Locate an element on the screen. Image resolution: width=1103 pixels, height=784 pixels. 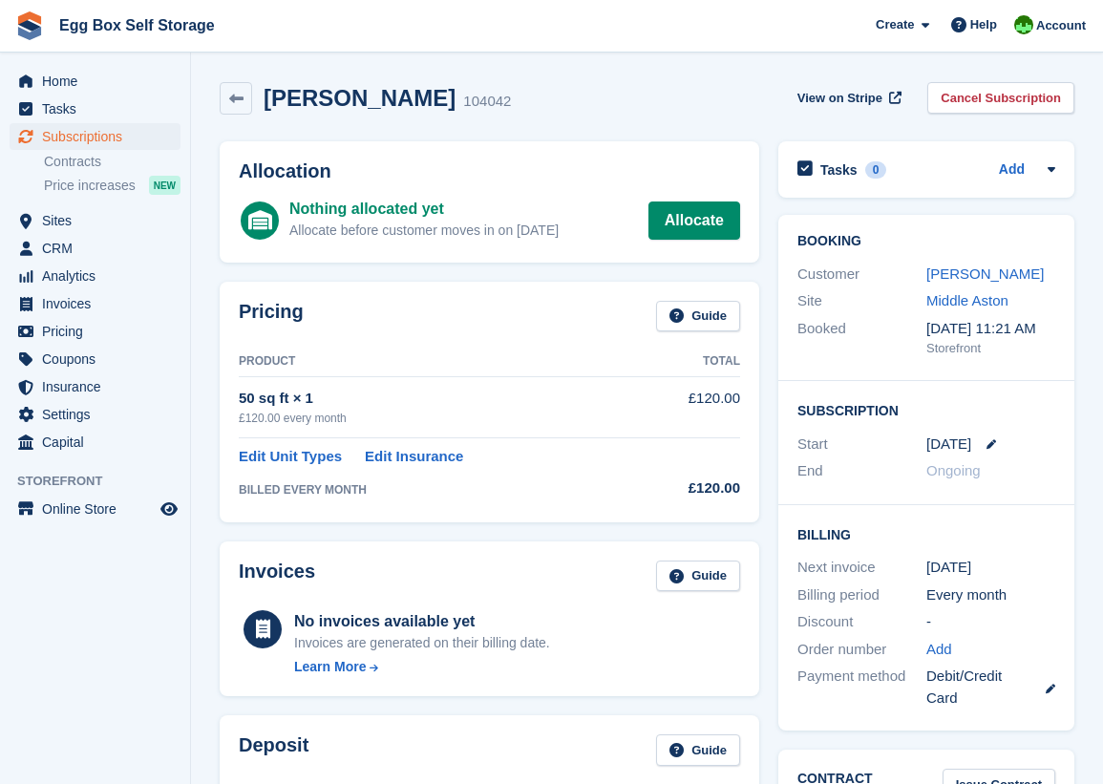
div: 50 sq ft × 1 is located at coordinates (442, 398).